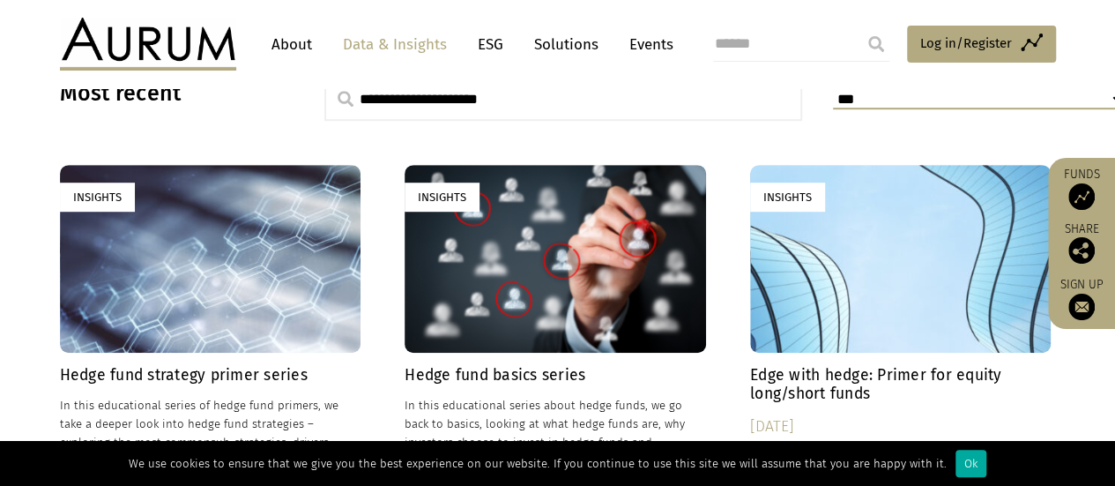 The width and height of the screenshot is (1115, 486). Describe the element at coordinates (248, 441) in the screenshot. I see `span: sub-strategies` at that location.